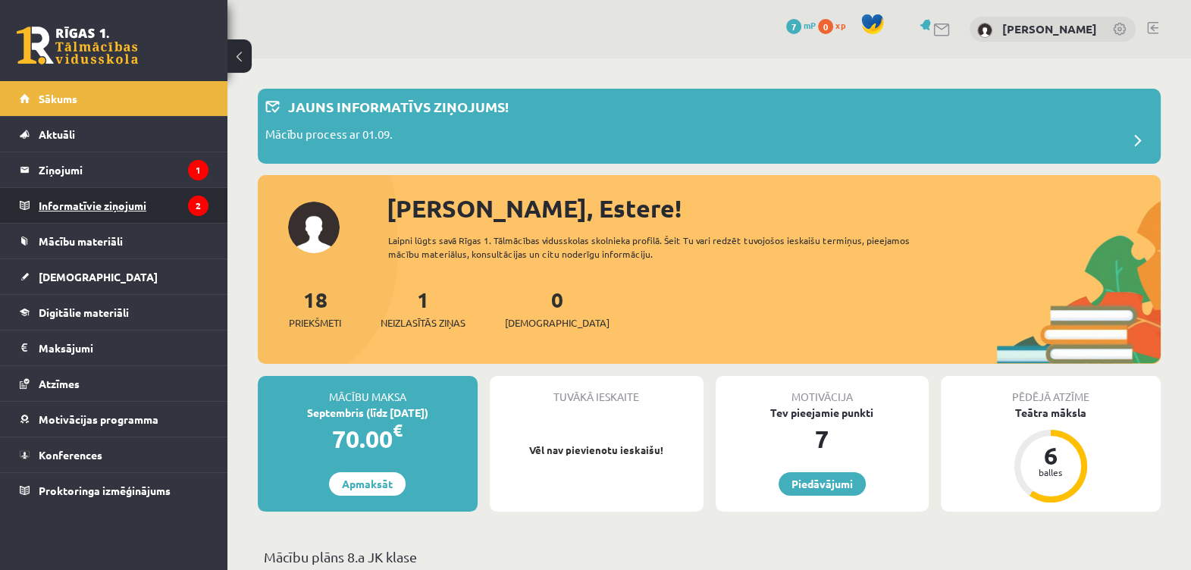 This screenshot has width=1191, height=570. Describe the element at coordinates (114, 312) in the screenshot. I see `a: Digitālie materiāli` at that location.